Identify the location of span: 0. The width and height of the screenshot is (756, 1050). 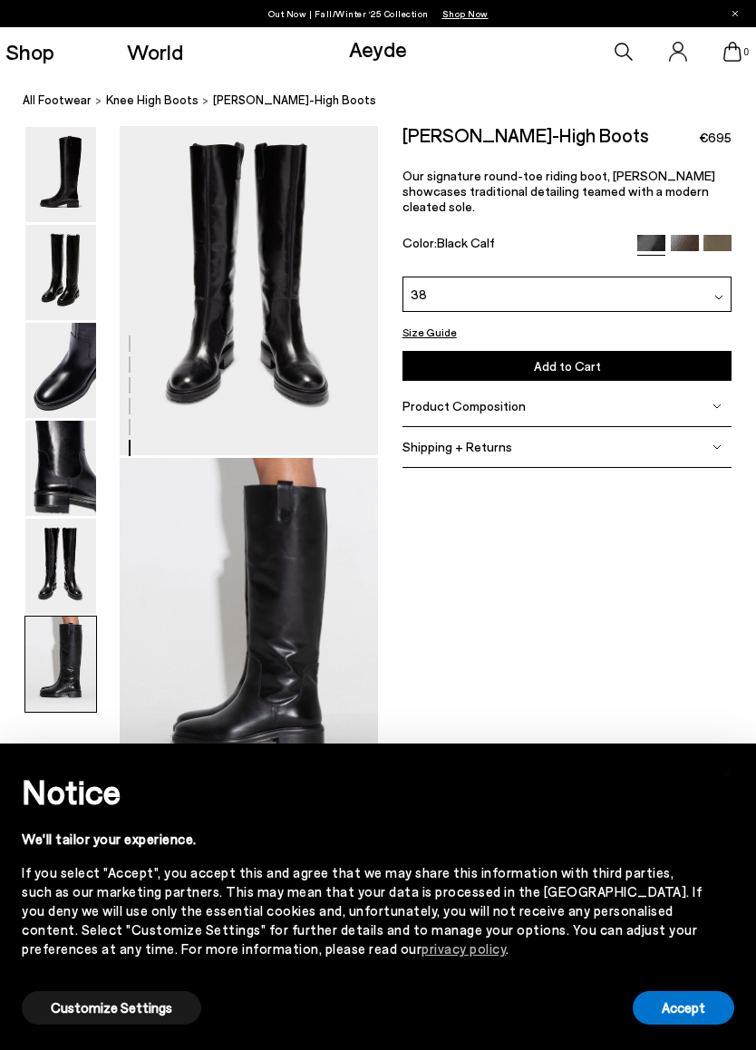
(746, 52).